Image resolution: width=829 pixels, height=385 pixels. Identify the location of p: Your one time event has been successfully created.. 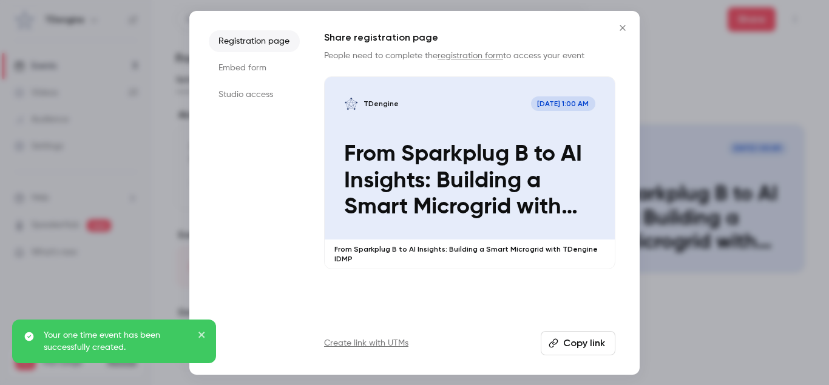
(116, 342).